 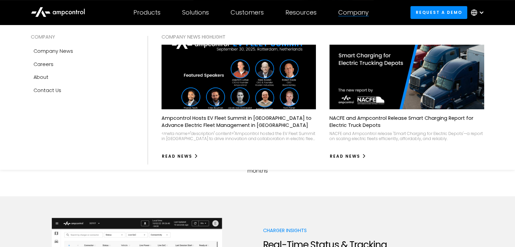 I want to click on div: COMPANY NEWS Highlight, so click(x=323, y=37).